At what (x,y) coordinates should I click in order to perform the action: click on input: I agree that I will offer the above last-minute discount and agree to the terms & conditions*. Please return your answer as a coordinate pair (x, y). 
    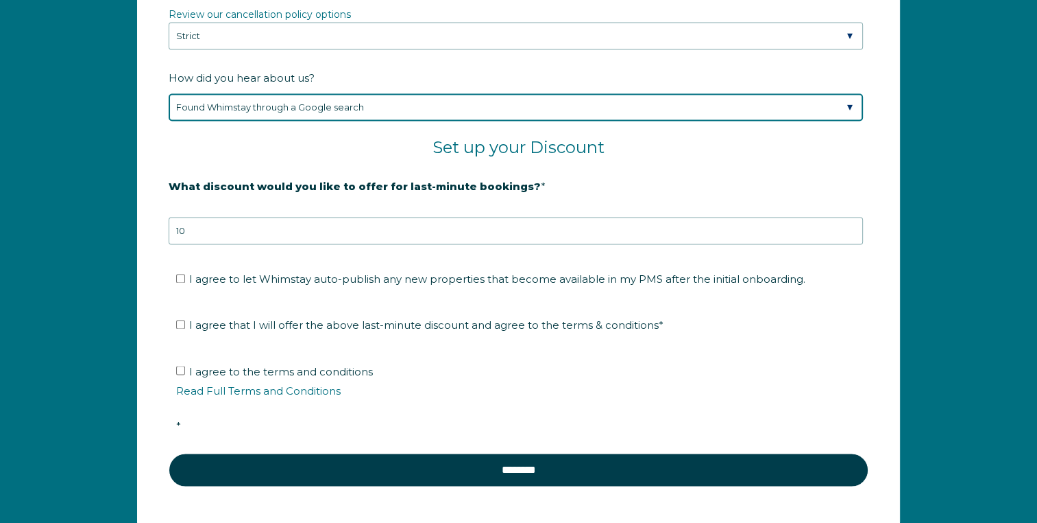
    Looking at the image, I should click on (180, 324).